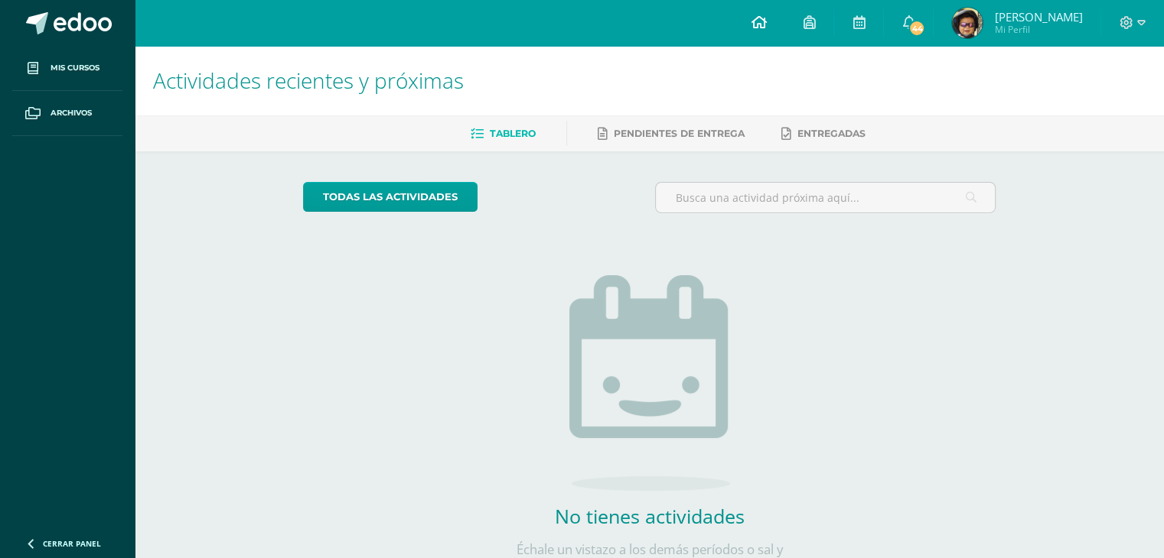 The width and height of the screenshot is (1164, 558). Describe the element at coordinates (503, 134) in the screenshot. I see `a: Tablero` at that location.